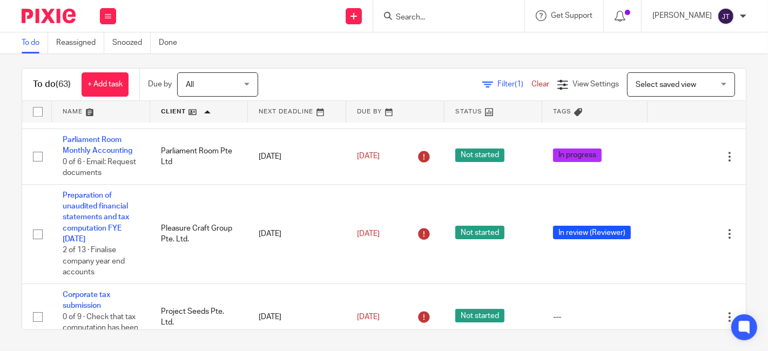 The image size is (768, 351). What do you see at coordinates (160, 84) in the screenshot?
I see `p: Due by` at bounding box center [160, 84].